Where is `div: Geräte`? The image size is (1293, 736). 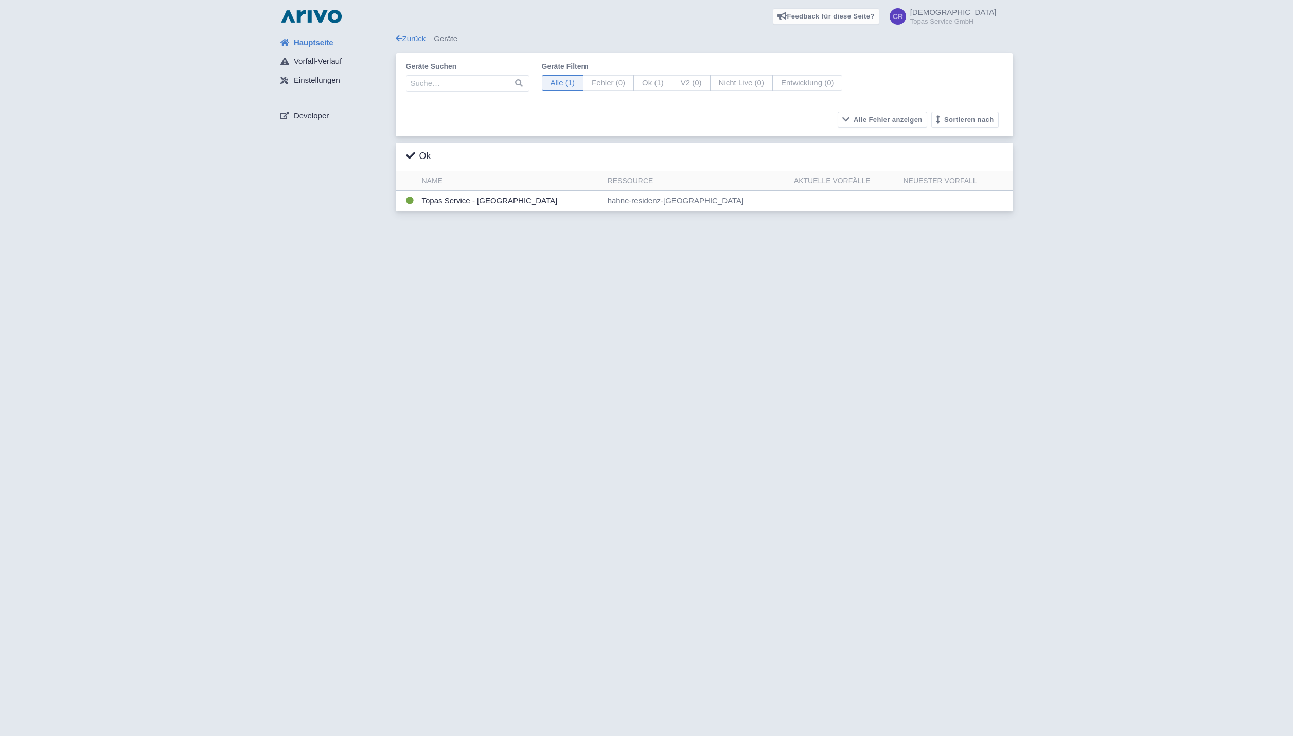
div: Geräte is located at coordinates (705, 39).